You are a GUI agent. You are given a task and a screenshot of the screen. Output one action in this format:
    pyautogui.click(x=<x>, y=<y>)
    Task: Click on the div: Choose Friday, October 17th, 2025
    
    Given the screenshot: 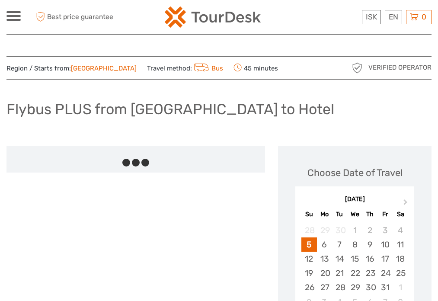 What is the action you would take?
    pyautogui.click(x=385, y=258)
    